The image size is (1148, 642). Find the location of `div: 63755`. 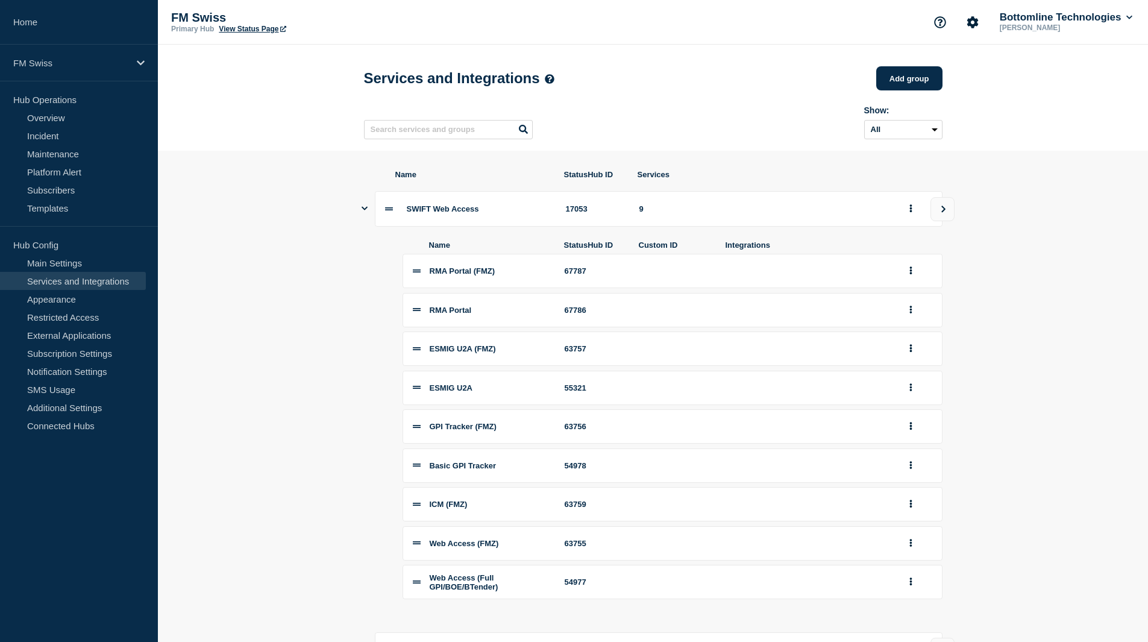

div: 63755 is located at coordinates (595, 543).